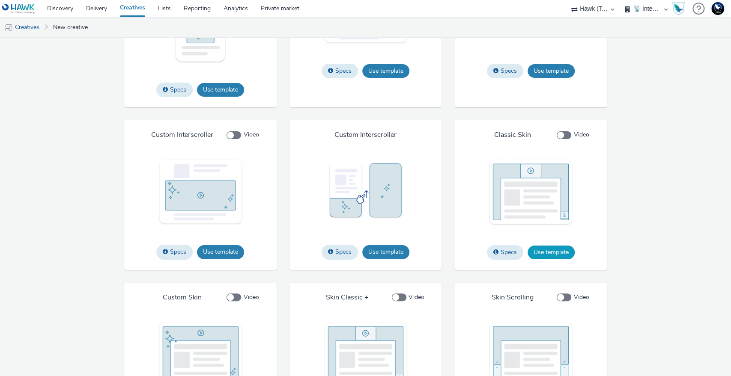 Image resolution: width=731 pixels, height=376 pixels. Describe the element at coordinates (680, 9) in the screenshot. I see `a: Hawk Academy` at that location.